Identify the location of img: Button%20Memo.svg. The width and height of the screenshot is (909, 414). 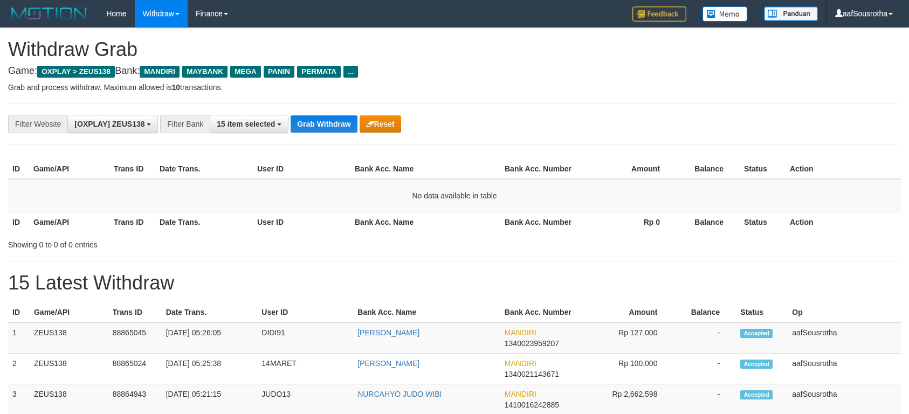
(725, 14).